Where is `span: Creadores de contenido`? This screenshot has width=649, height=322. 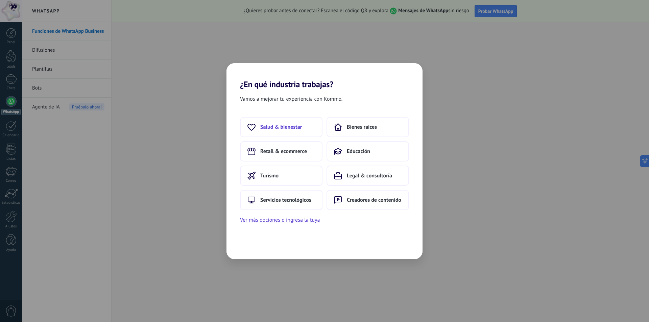 span: Creadores de contenido is located at coordinates (374, 200).